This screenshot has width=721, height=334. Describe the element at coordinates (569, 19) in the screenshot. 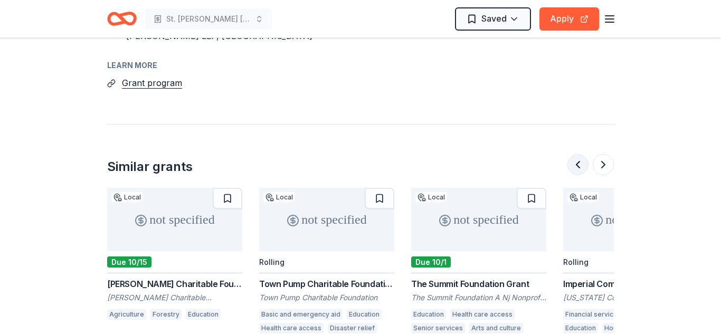

I see `button: Apply` at that location.